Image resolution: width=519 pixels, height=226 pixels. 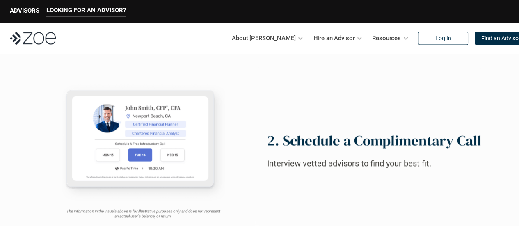 I want to click on h2: 2. Schedule a Complimentary Call, so click(x=374, y=140).